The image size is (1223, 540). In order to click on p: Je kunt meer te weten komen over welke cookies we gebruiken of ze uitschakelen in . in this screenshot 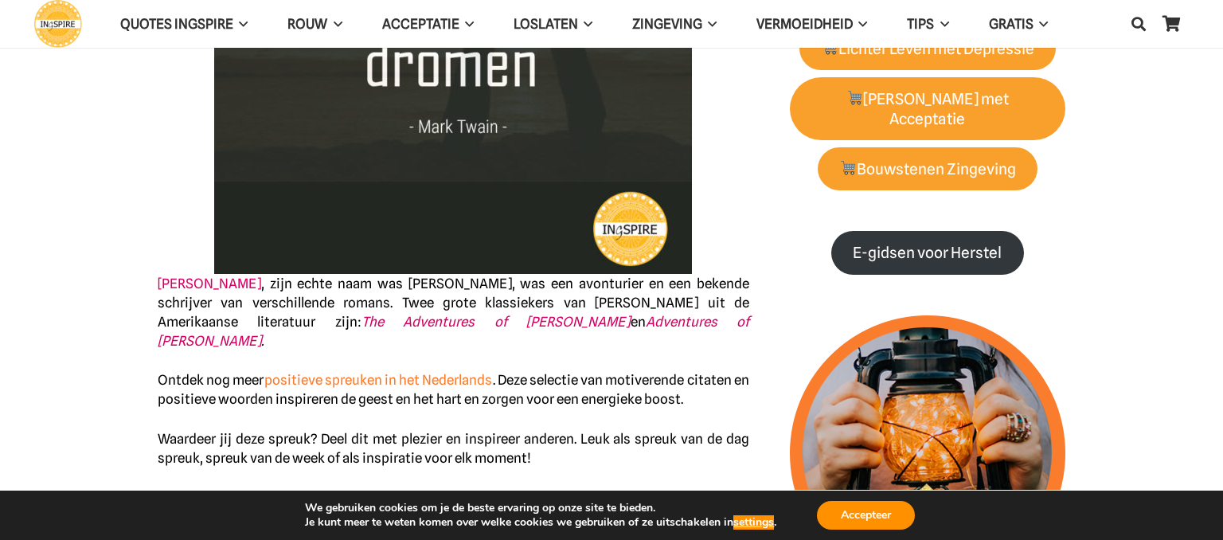, I will do `click(540, 522)`.